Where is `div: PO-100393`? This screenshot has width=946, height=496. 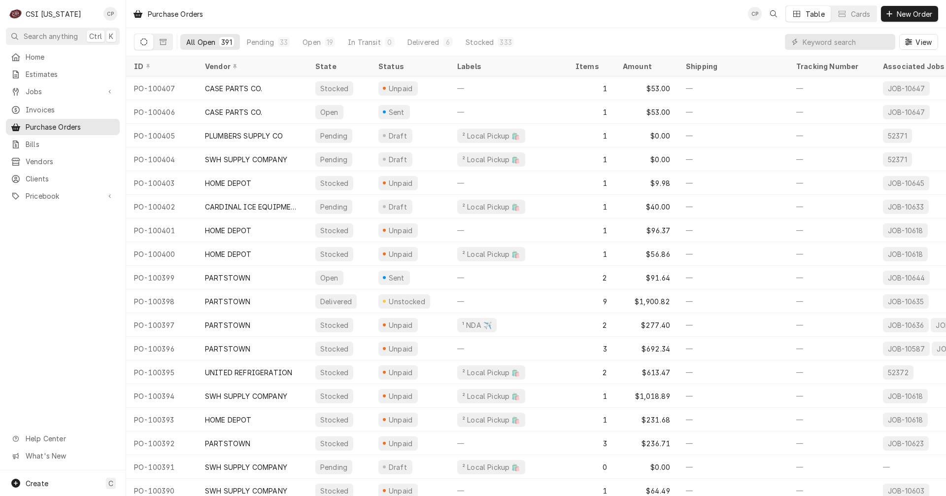 div: PO-100393 is located at coordinates (162, 419).